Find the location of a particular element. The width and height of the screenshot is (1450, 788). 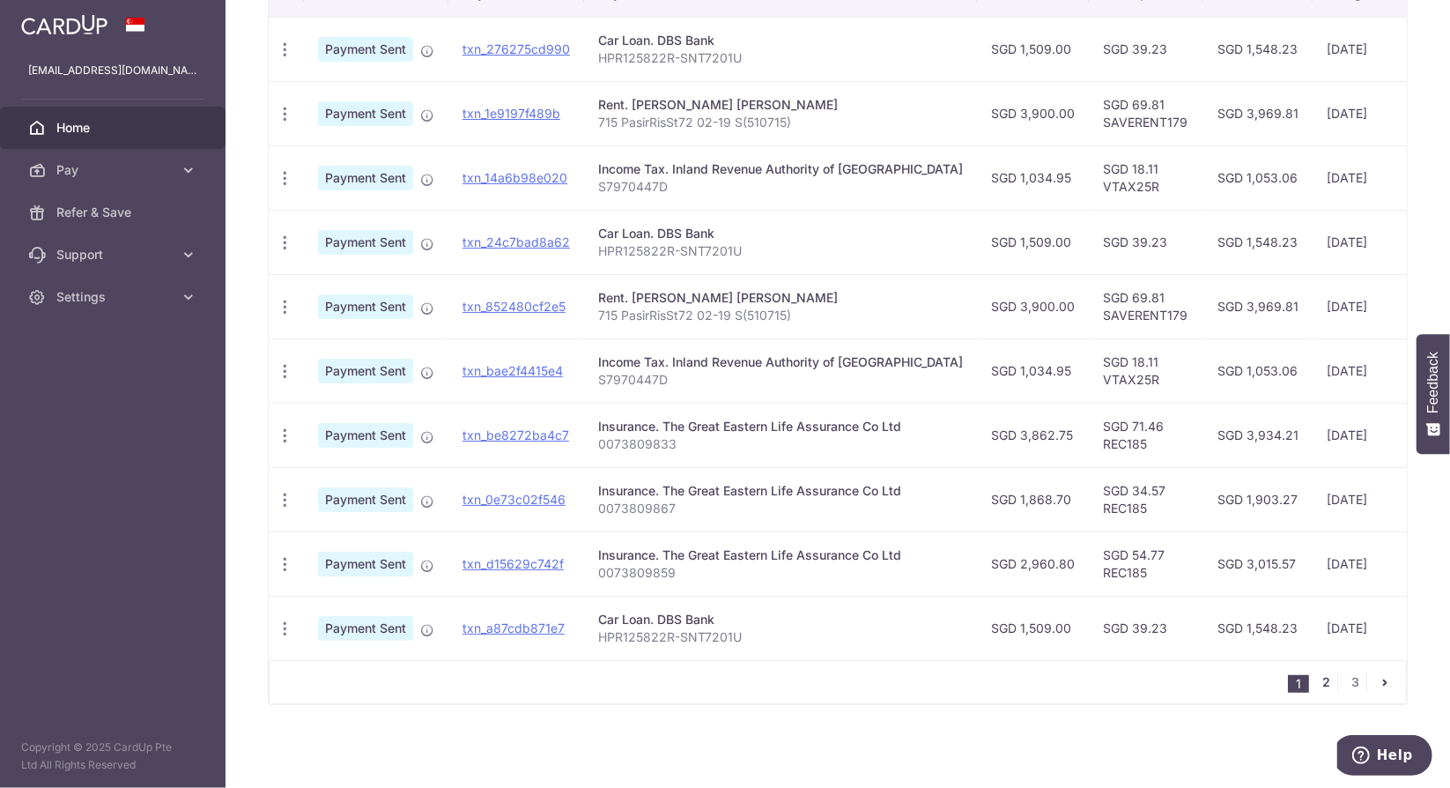

img: CardUp is located at coordinates (64, 25).